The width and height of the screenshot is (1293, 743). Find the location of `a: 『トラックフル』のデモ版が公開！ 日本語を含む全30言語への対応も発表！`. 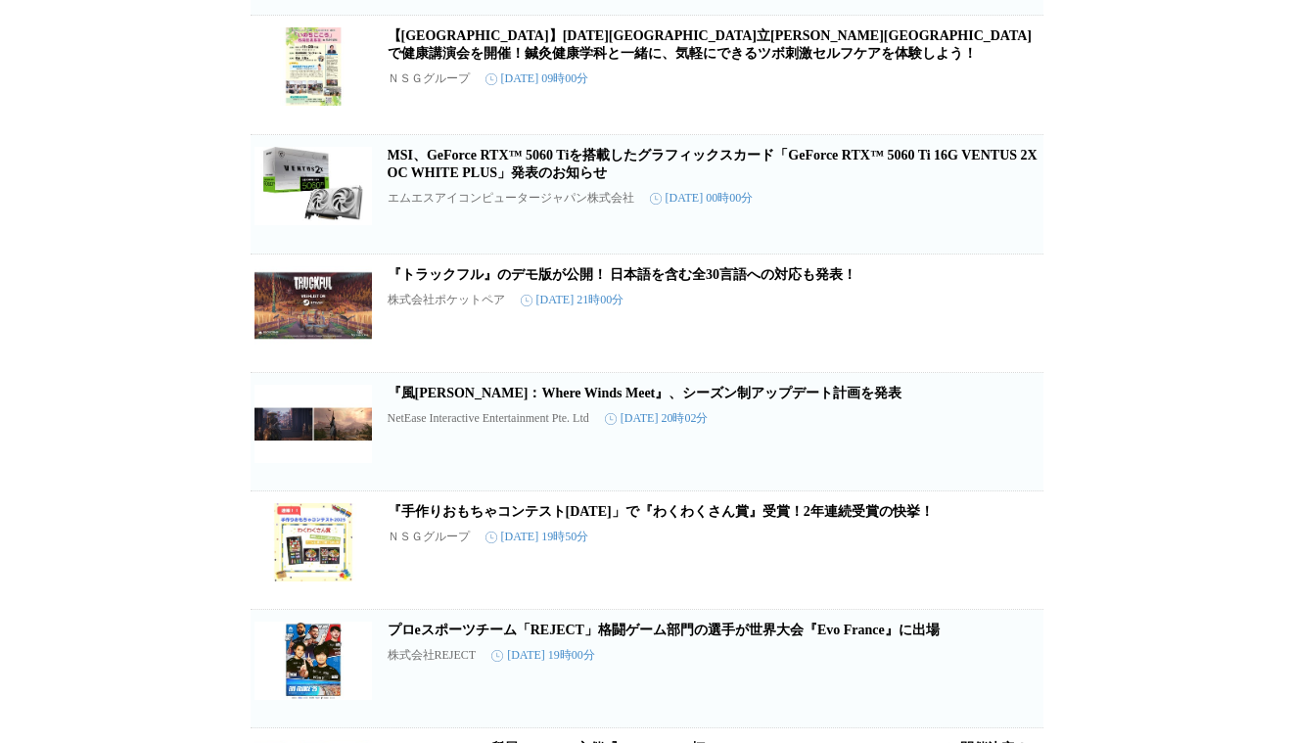

a: 『トラックフル』のデモ版が公開！ 日本語を含む全30言語への対応も発表！ is located at coordinates (622, 274).